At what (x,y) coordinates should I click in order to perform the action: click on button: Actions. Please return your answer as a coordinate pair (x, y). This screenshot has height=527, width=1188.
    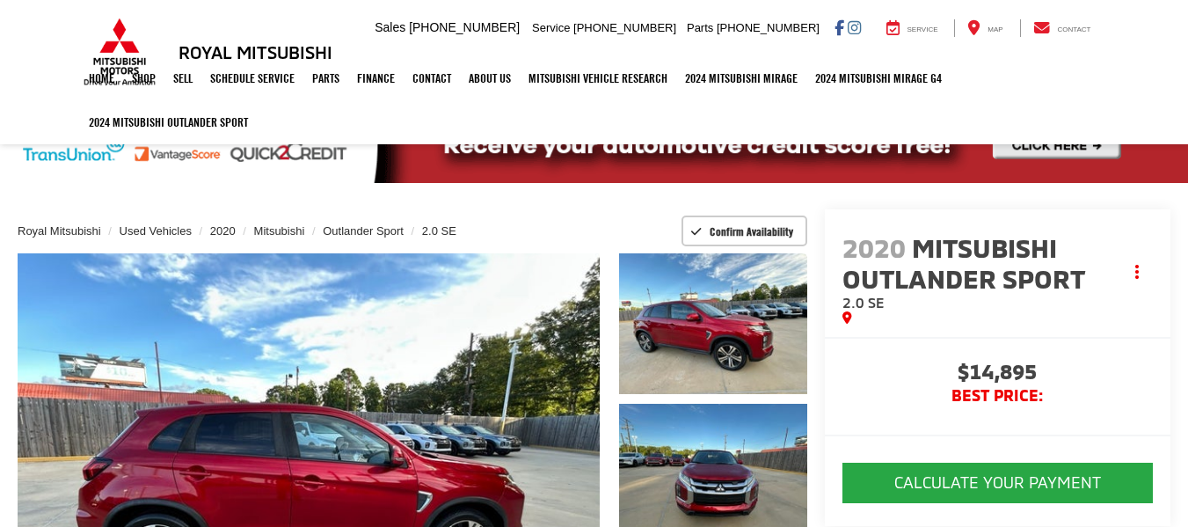
    Looking at the image, I should click on (1137, 272).